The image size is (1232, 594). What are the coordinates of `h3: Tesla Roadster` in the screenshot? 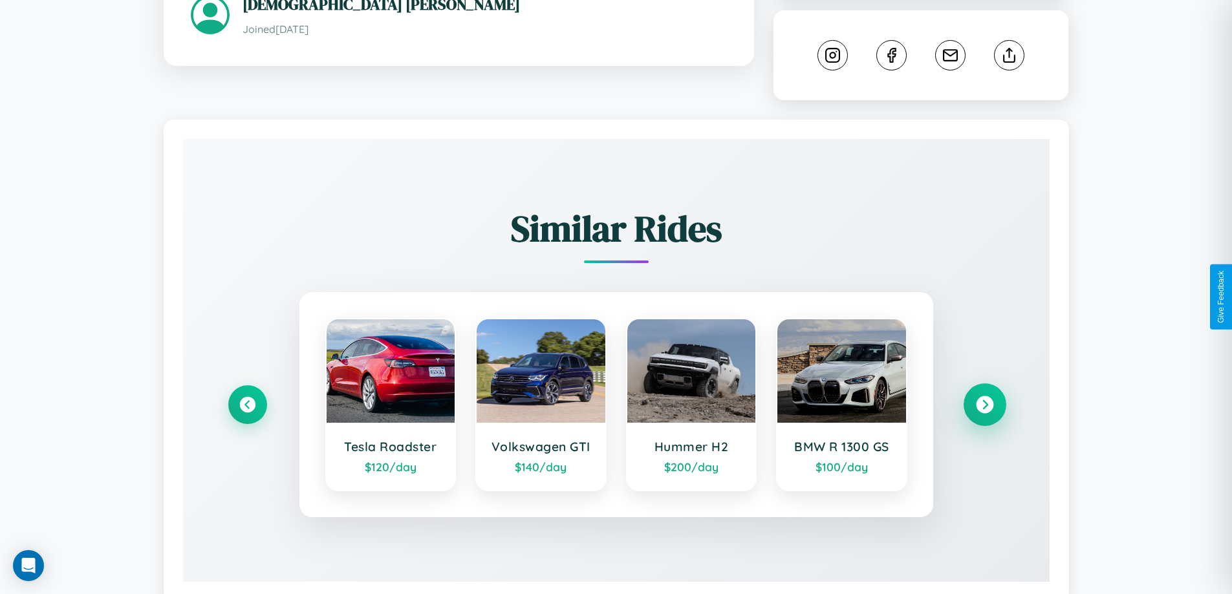 It's located at (391, 447).